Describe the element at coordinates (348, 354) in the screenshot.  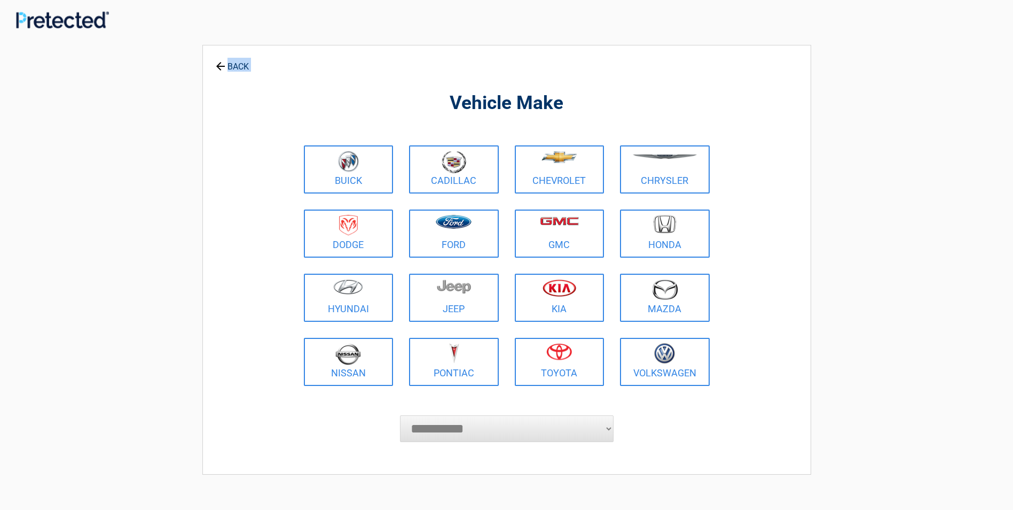
I see `img: nissan` at that location.